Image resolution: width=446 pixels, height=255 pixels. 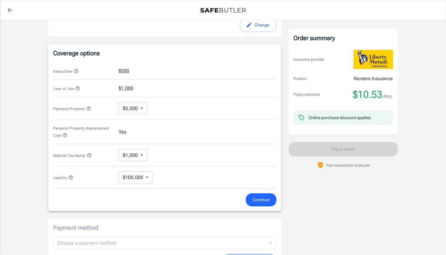 What do you see at coordinates (63, 177) in the screenshot?
I see `span: Liability` at bounding box center [63, 177].